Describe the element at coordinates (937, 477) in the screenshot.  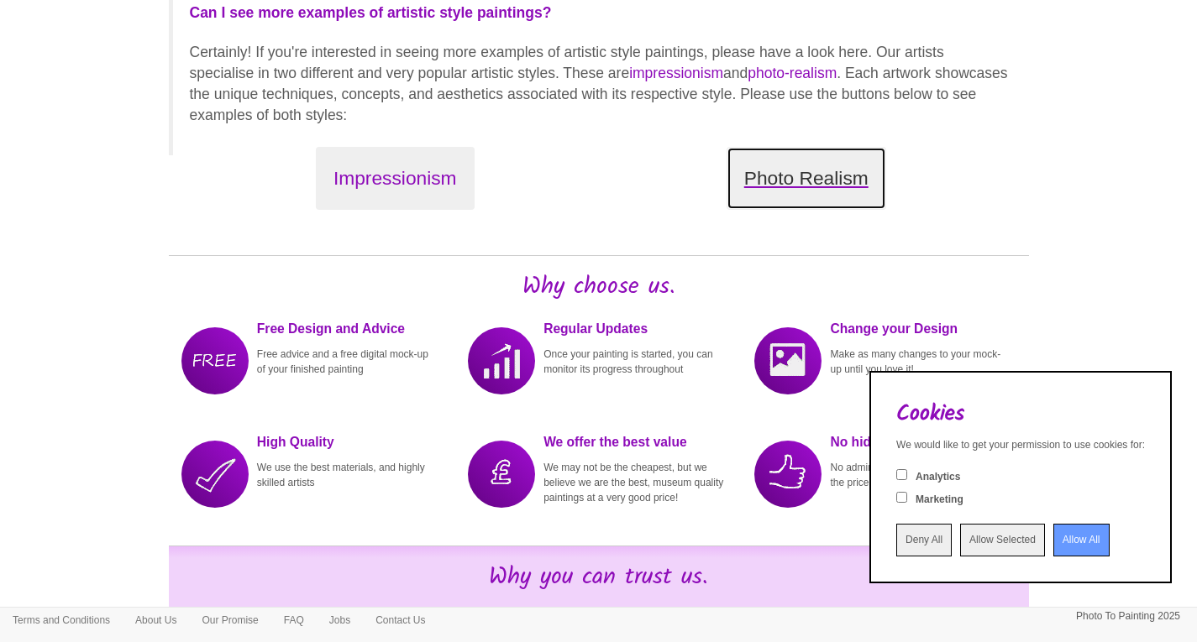
I see `label: Analytics` at that location.